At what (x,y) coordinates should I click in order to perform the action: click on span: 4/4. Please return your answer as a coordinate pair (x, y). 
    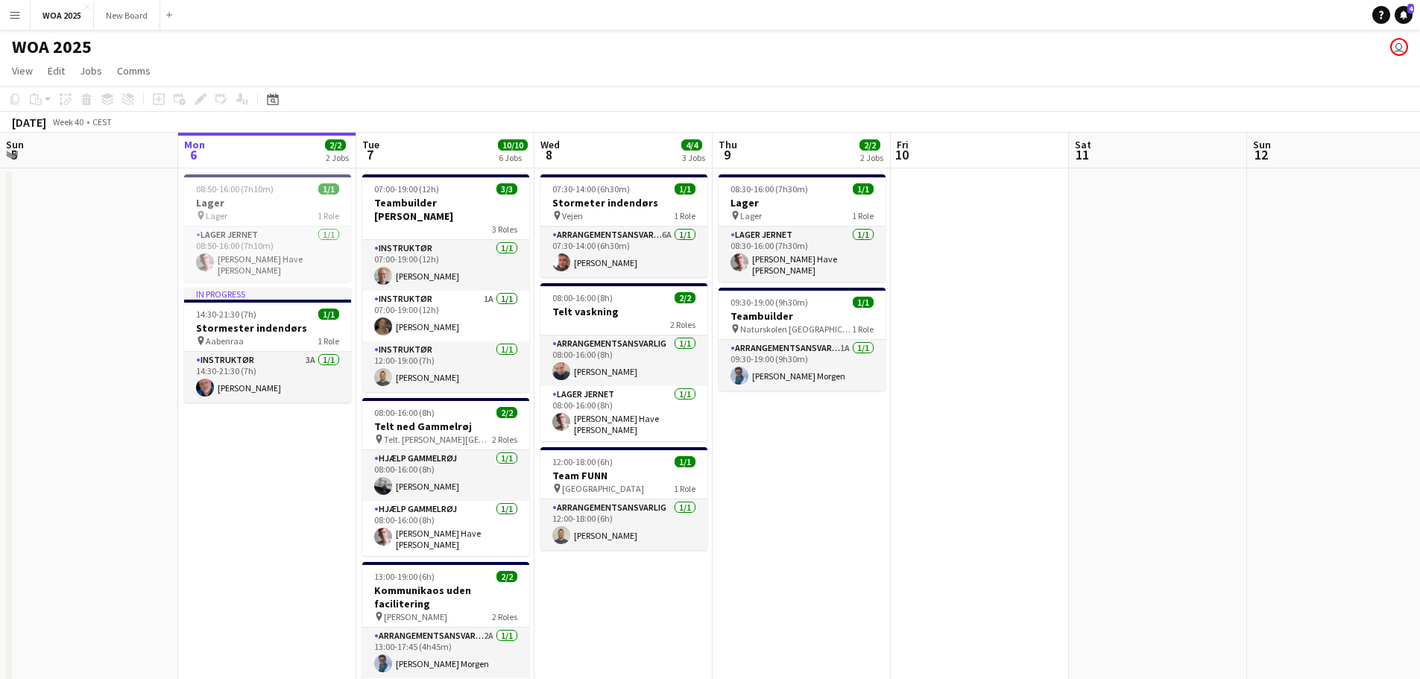
    Looking at the image, I should click on (692, 145).